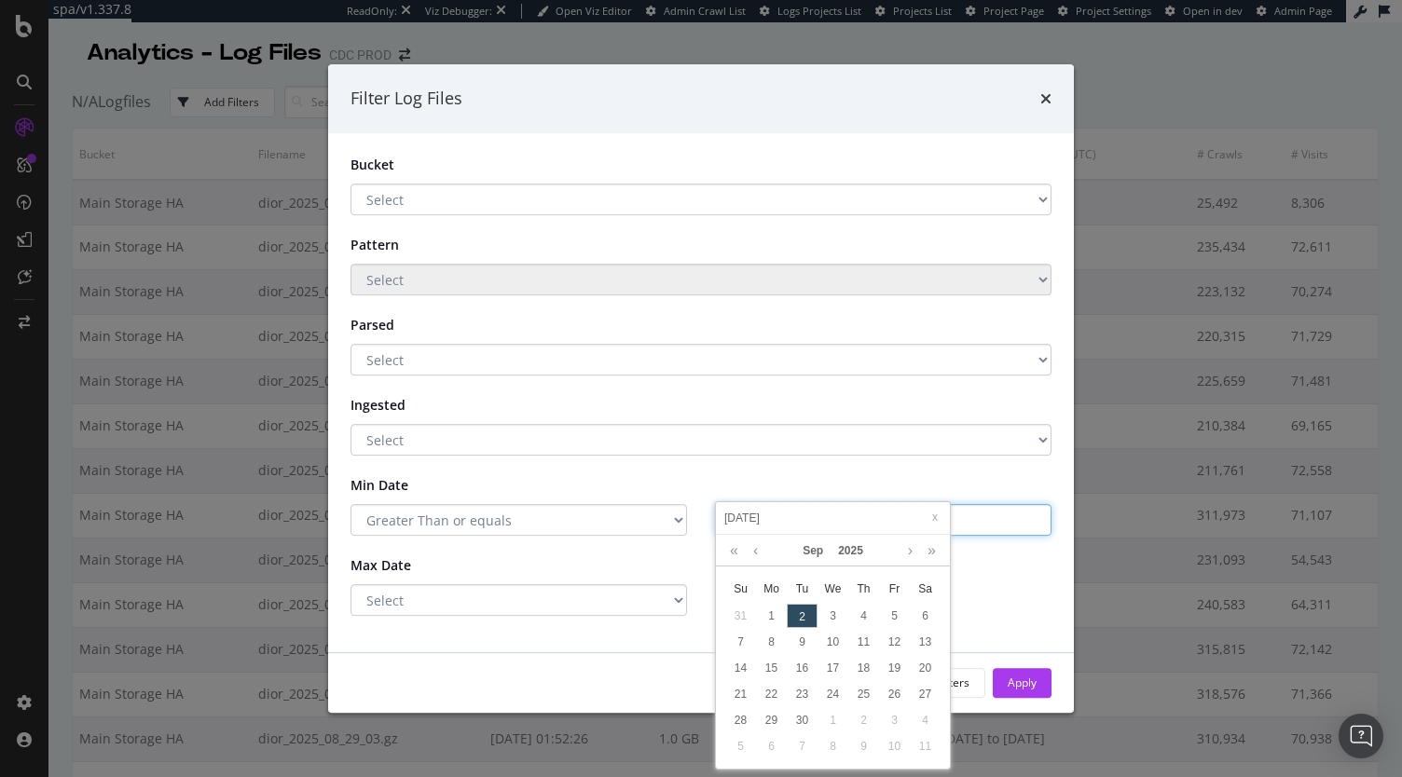  I want to click on td: October 3, 2025, so click(894, 721).